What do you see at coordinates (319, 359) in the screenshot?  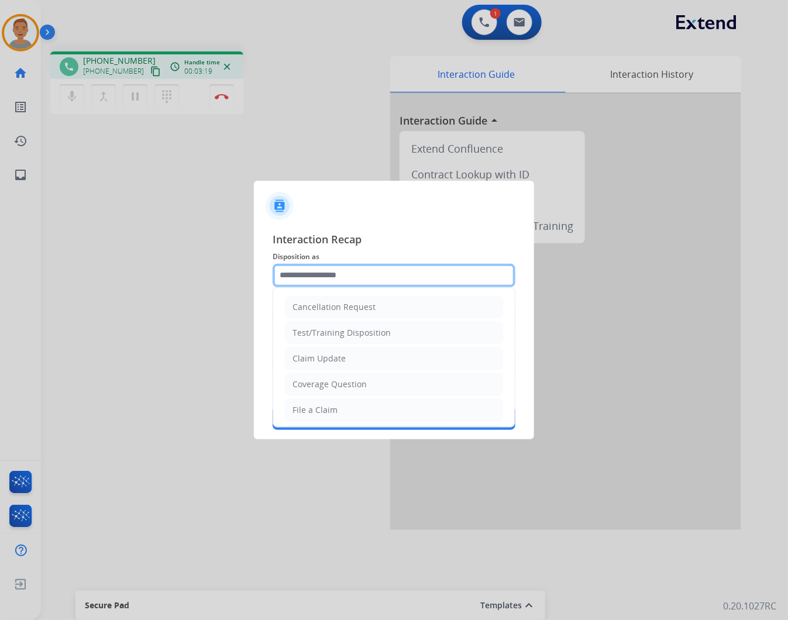 I see `div: Claim Update` at bounding box center [319, 359].